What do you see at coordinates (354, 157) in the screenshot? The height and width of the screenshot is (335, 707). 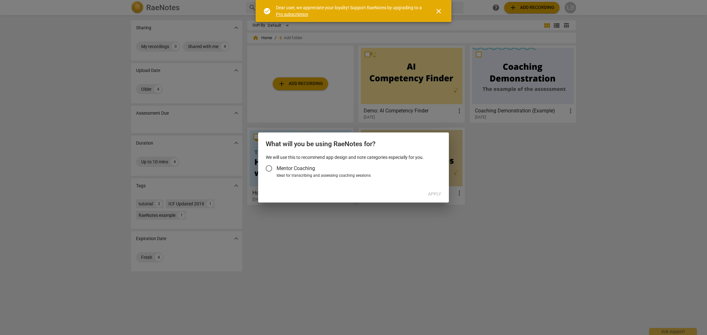 I see `p: We will use this to recommend app design and note categories especially for you.` at bounding box center [354, 157].